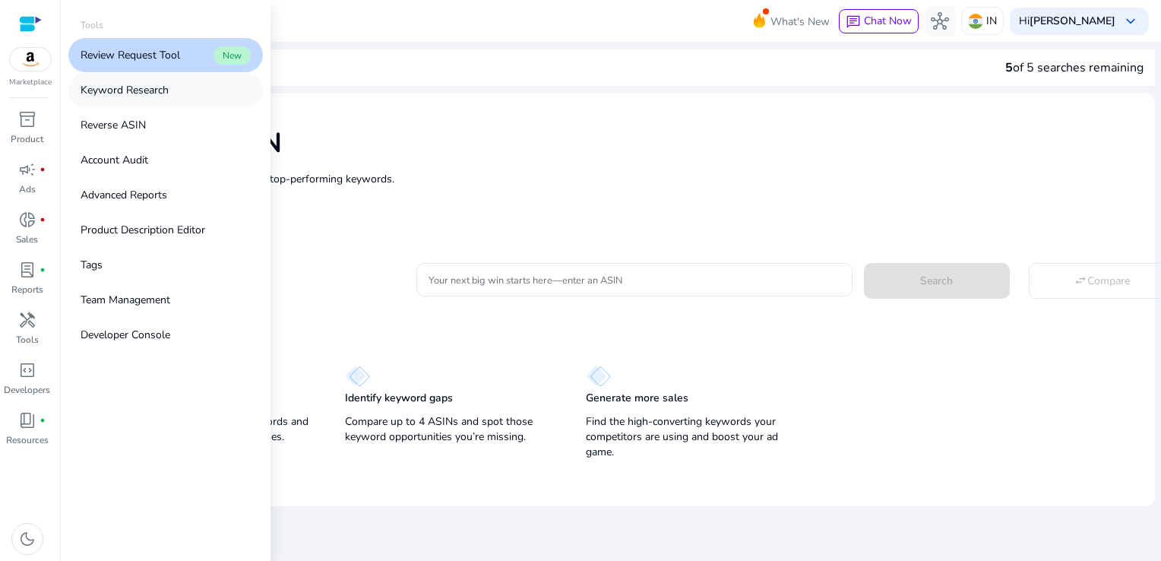  I want to click on span: code_blocks, so click(27, 370).